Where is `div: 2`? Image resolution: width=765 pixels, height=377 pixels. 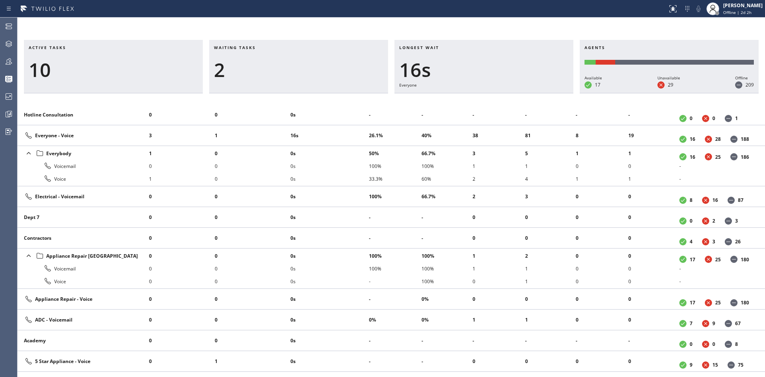 div: 2 is located at coordinates (299, 70).